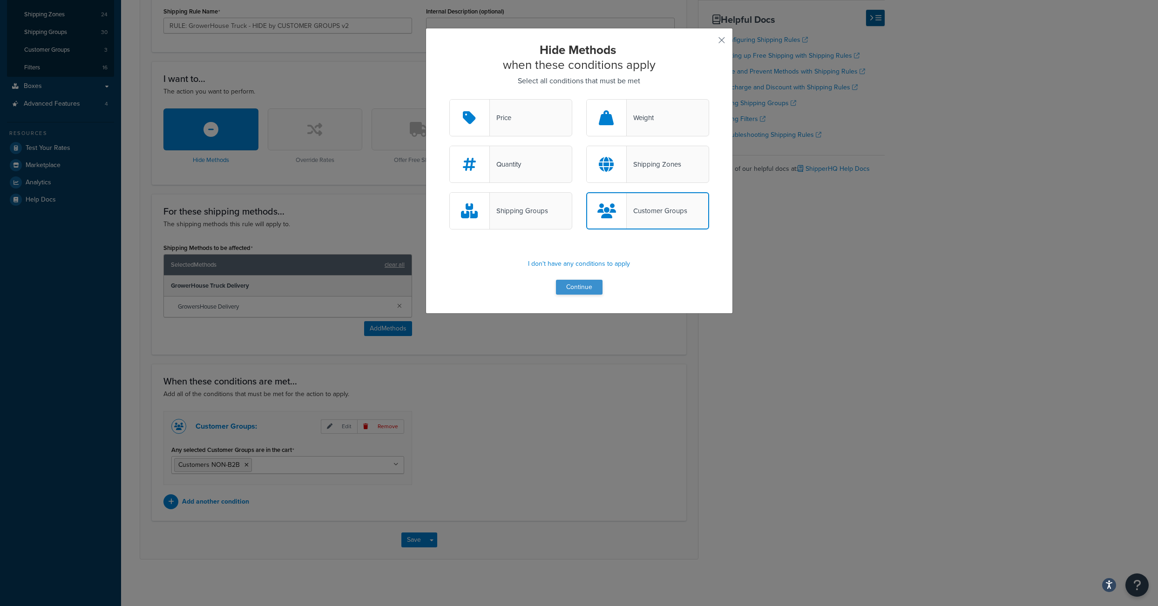 The height and width of the screenshot is (606, 1158). I want to click on h2: when these conditions apply, so click(579, 57).